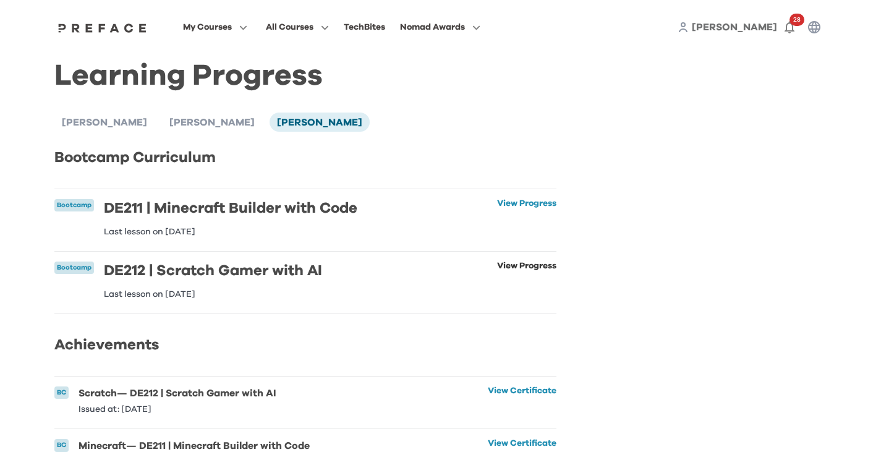 This screenshot has height=452, width=881. Describe the element at coordinates (207, 27) in the screenshot. I see `span: My Courses` at that location.